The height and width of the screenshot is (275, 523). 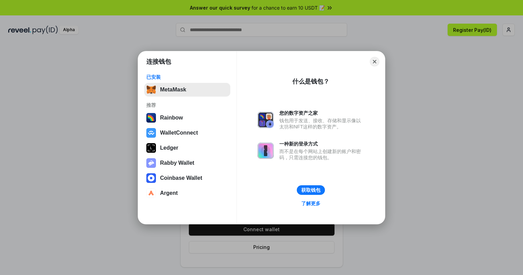 I want to click on div: 推荐, so click(x=187, y=105).